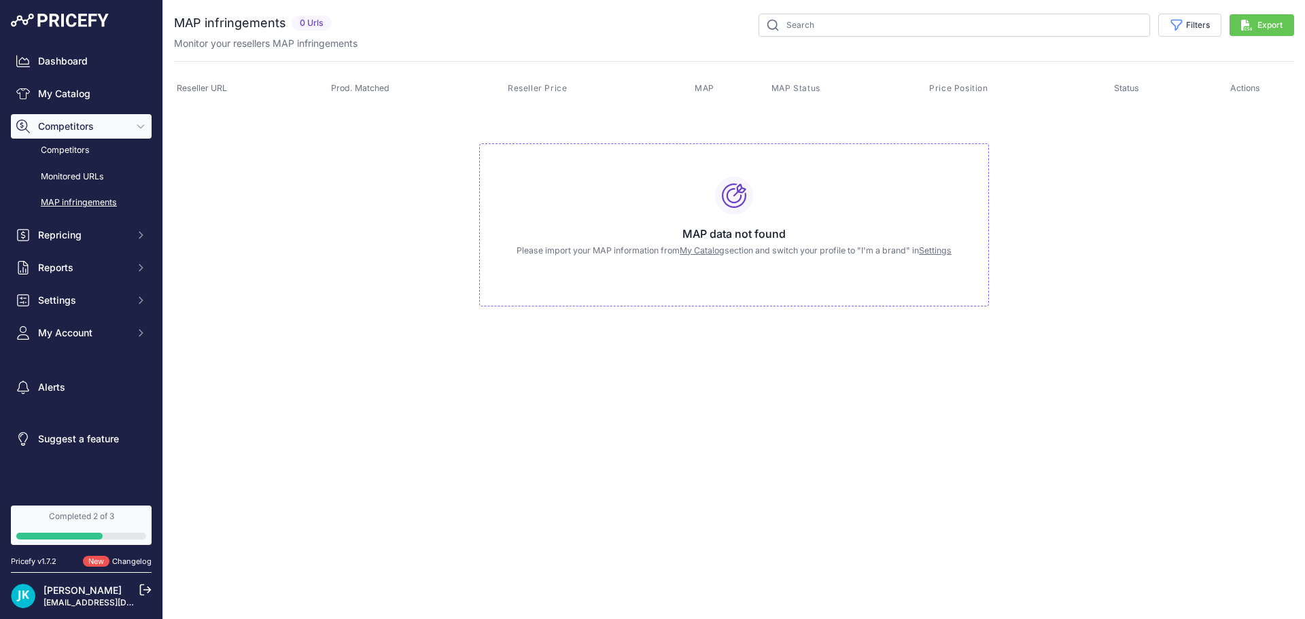 This screenshot has width=1305, height=619. I want to click on span: New, so click(96, 561).